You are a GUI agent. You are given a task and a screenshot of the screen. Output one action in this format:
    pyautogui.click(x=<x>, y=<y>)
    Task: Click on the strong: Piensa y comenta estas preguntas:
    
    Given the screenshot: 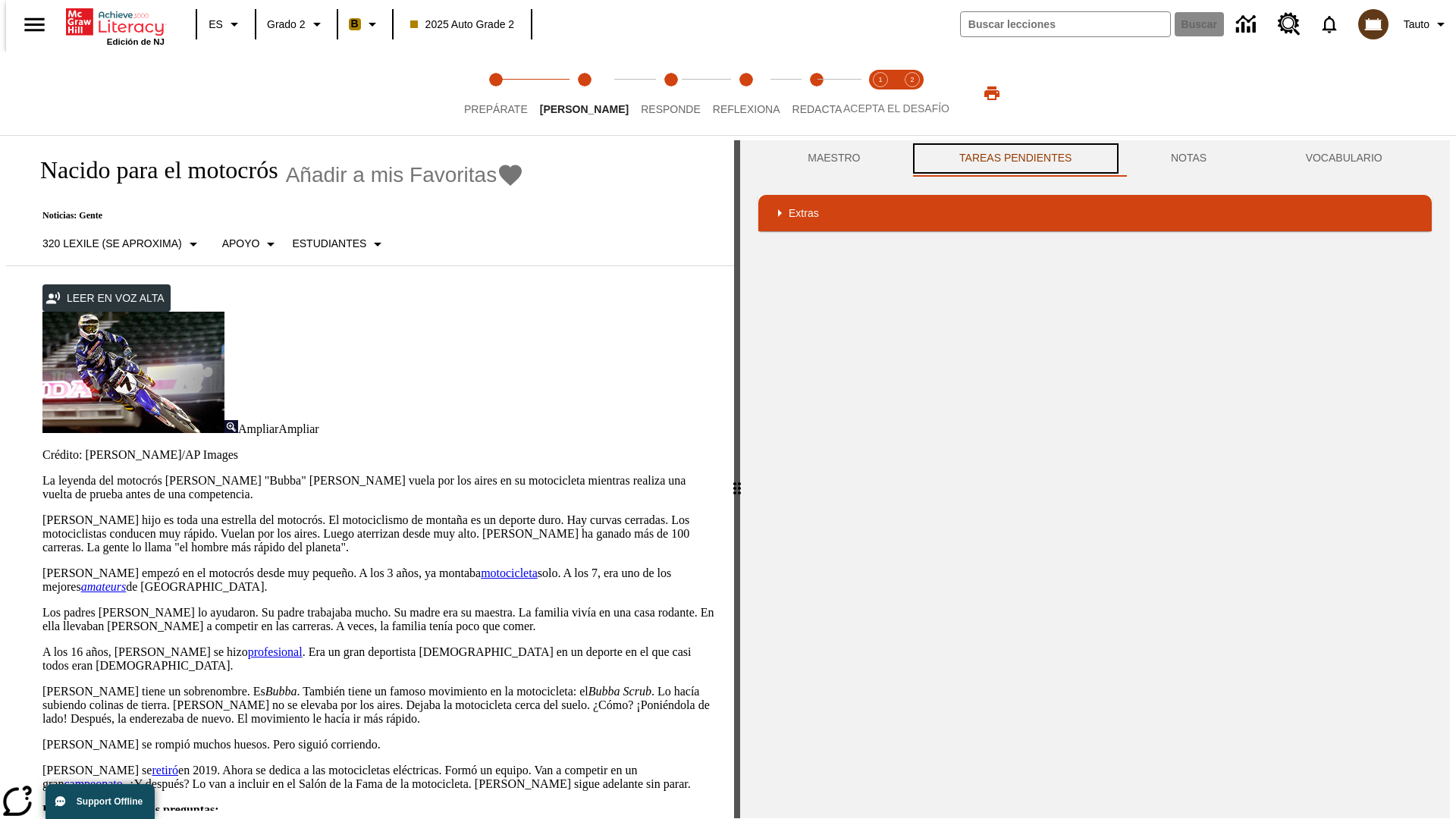 What is the action you would take?
    pyautogui.click(x=131, y=809)
    